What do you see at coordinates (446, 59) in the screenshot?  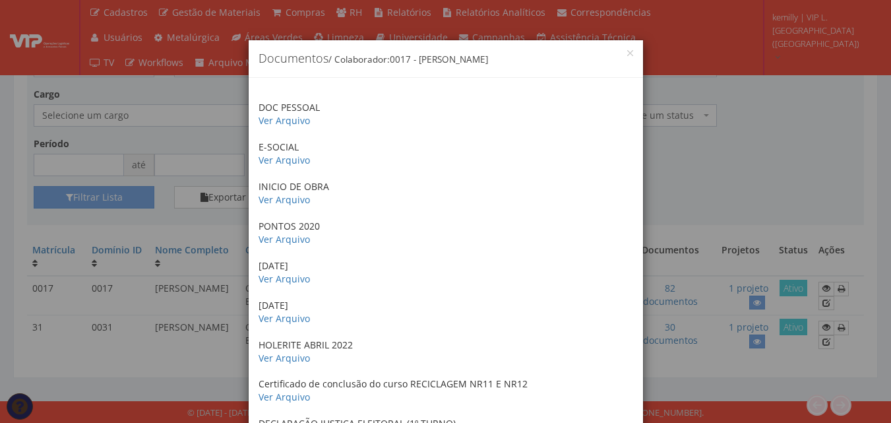 I see `h4: Documentos` at bounding box center [446, 59].